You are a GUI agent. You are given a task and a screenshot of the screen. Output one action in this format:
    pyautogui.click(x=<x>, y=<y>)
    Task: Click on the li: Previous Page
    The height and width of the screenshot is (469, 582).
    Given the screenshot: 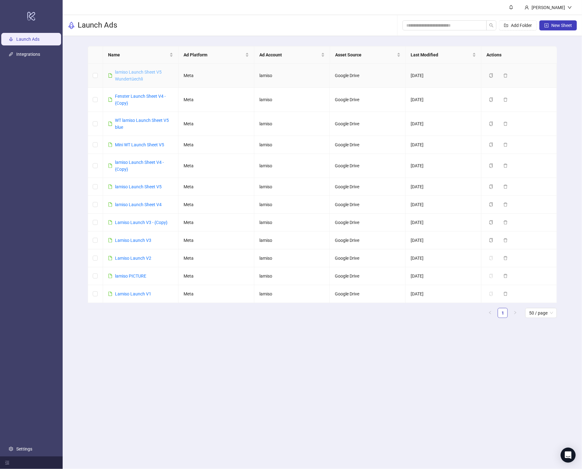 What is the action you would take?
    pyautogui.click(x=490, y=313)
    